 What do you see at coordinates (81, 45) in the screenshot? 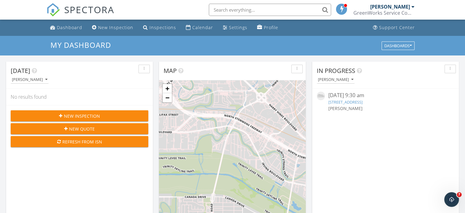
I see `span: My Dashboard` at bounding box center [81, 45].